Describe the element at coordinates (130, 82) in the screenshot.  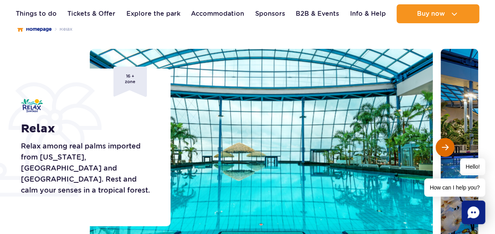
I see `span: 16 + zone` at that location.